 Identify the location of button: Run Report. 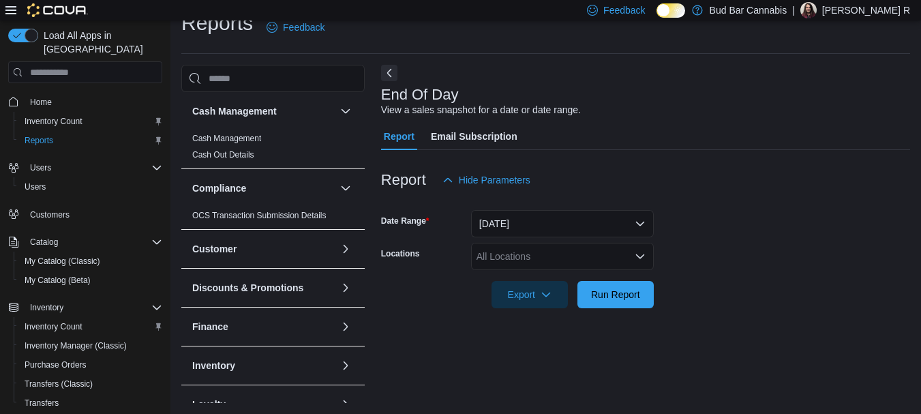
(615, 294).